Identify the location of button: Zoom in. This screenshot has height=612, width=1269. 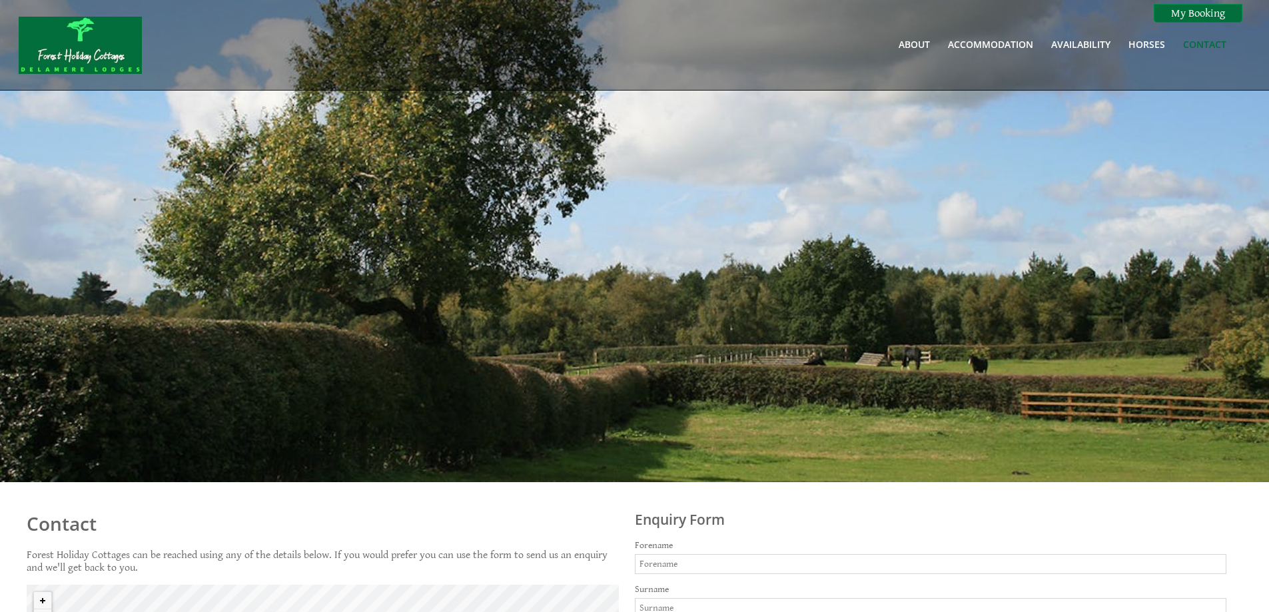
(43, 601).